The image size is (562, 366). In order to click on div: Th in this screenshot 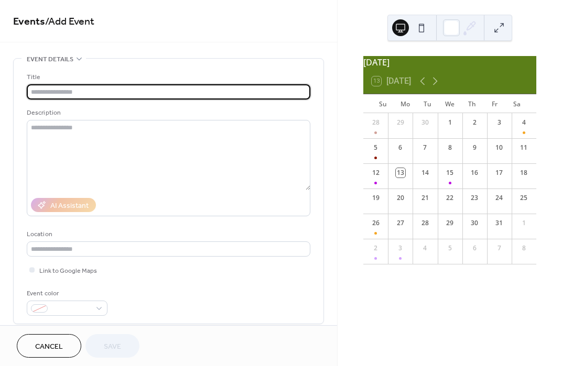, I will do `click(472, 104)`.